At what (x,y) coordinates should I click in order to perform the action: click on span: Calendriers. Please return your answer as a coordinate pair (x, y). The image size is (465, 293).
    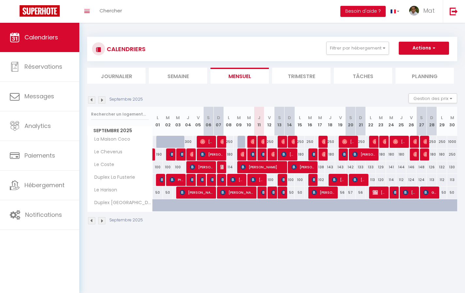
    Looking at the image, I should click on (41, 37).